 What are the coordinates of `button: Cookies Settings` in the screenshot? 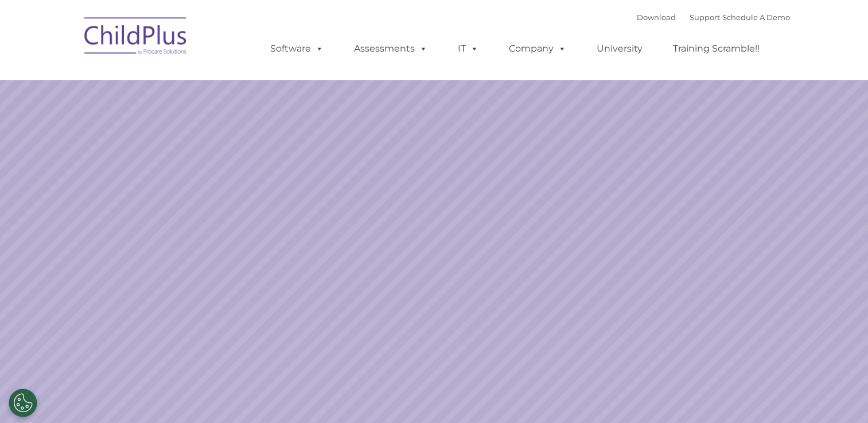 It's located at (23, 403).